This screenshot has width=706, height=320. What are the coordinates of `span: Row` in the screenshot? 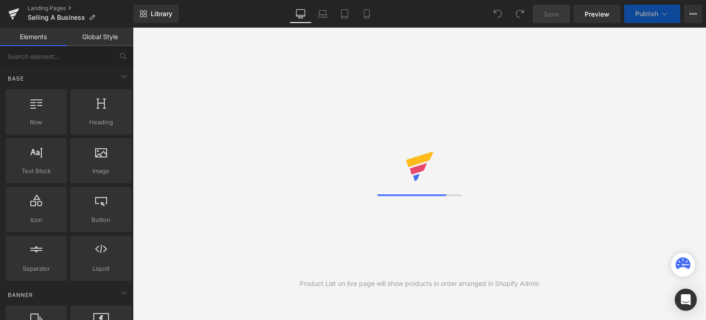 It's located at (36, 122).